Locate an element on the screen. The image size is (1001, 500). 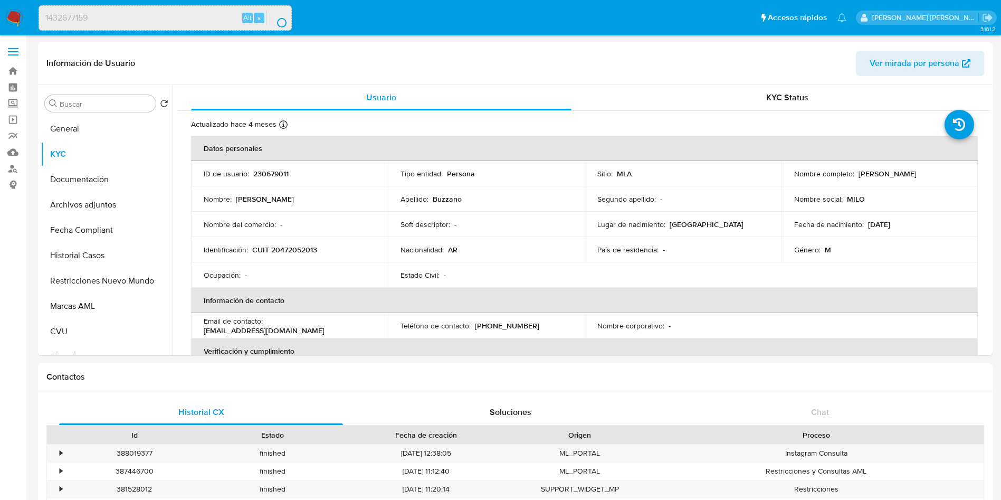
p: MLA is located at coordinates (624, 174).